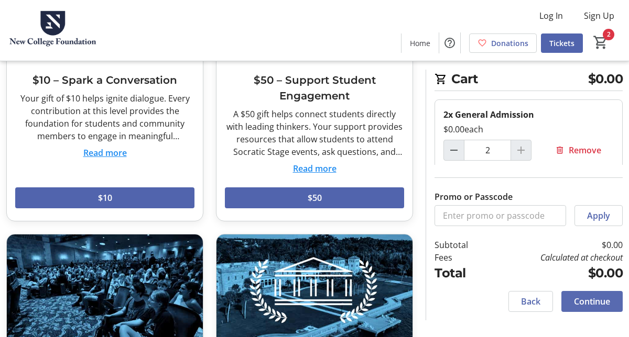 The height and width of the screenshot is (337, 629). What do you see at coordinates (500, 216) in the screenshot?
I see `input: Enter promo or passcode` at bounding box center [500, 216].